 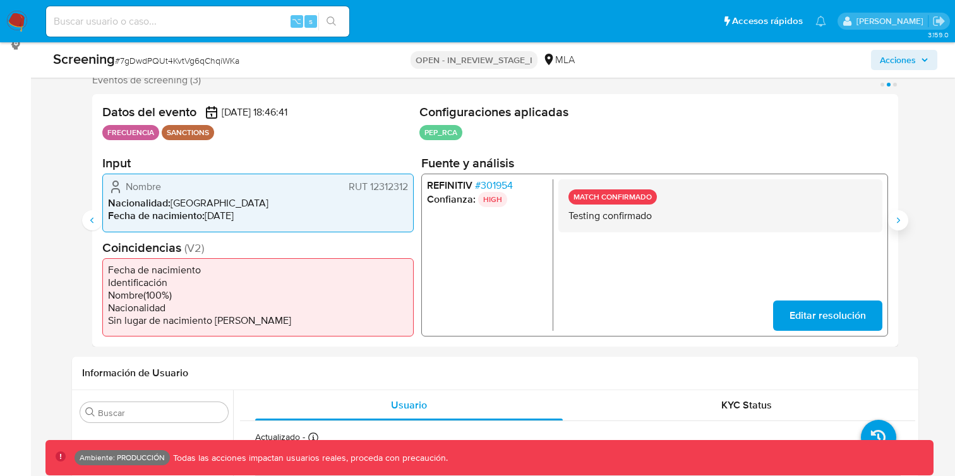 What do you see at coordinates (154, 455) in the screenshot?
I see `button: Inversiones` at bounding box center [154, 455].